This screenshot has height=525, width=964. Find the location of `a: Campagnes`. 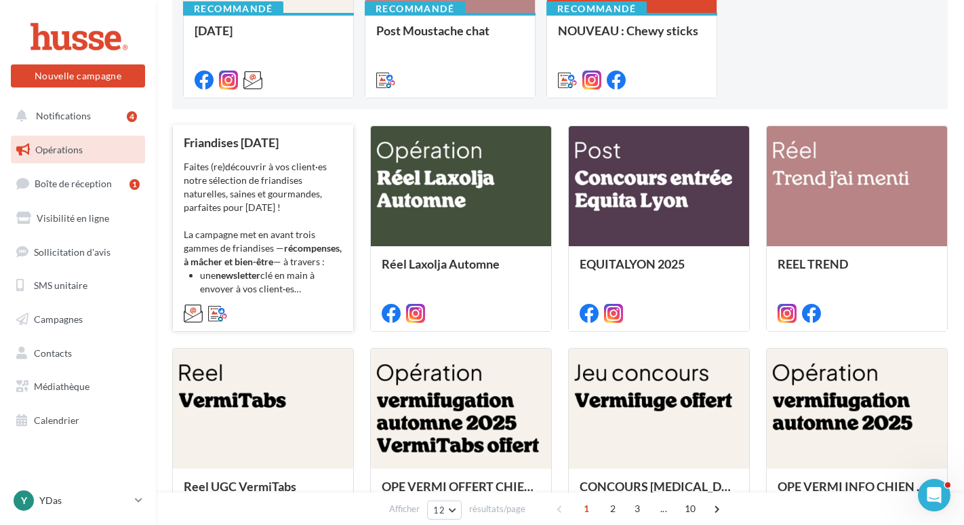

a: Campagnes is located at coordinates (78, 319).